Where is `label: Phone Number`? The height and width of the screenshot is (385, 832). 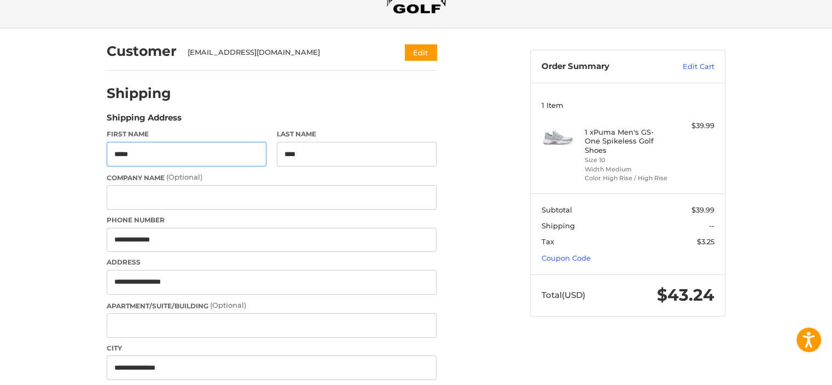 label: Phone Number is located at coordinates (271, 220).